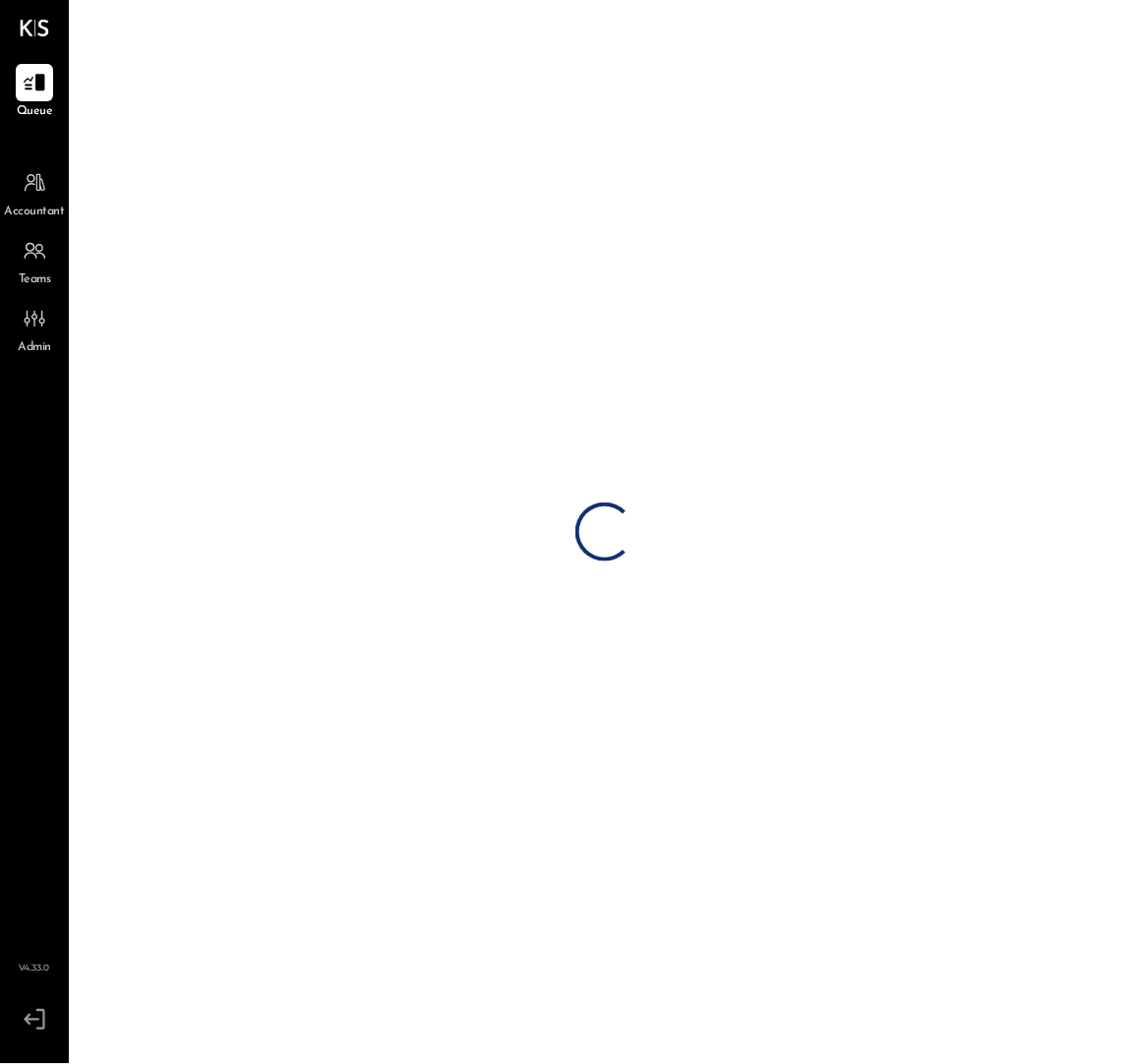 Image resolution: width=1139 pixels, height=1064 pixels. I want to click on a: Queue, so click(34, 93).